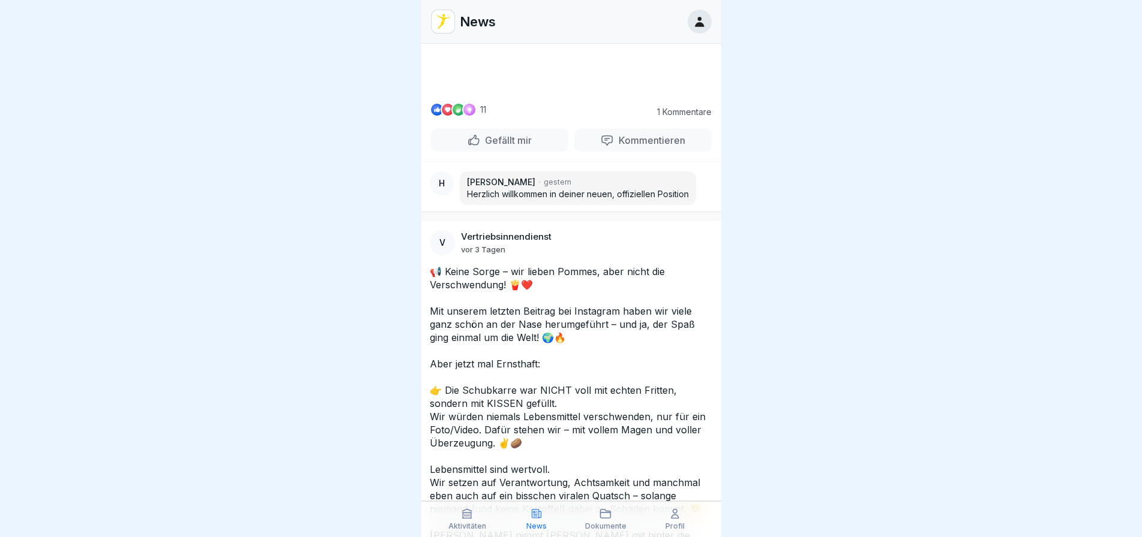 The image size is (1142, 537). Describe the element at coordinates (467, 526) in the screenshot. I see `p: Aktivitäten` at that location.